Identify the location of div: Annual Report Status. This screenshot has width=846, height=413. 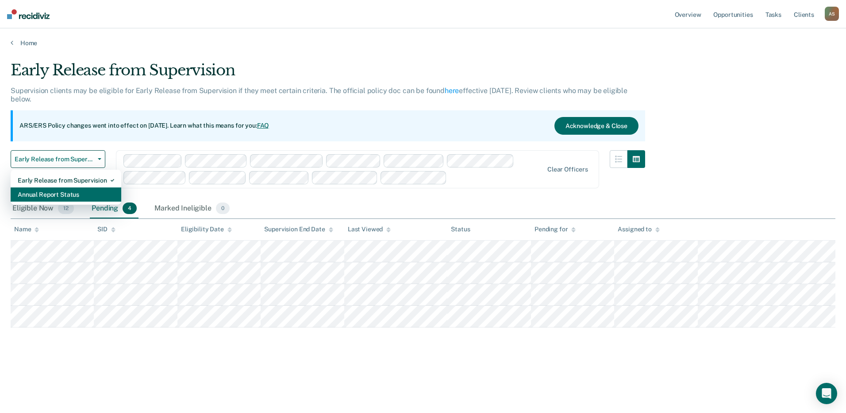
(66, 194).